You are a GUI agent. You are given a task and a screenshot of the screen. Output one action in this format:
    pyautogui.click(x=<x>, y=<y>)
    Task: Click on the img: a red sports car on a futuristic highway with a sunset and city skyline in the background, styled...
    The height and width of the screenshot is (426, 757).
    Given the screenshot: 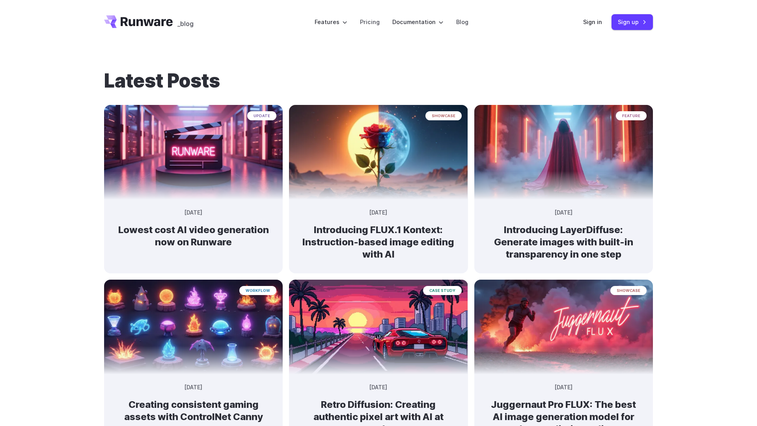 What is the action you would take?
    pyautogui.click(x=378, y=327)
    